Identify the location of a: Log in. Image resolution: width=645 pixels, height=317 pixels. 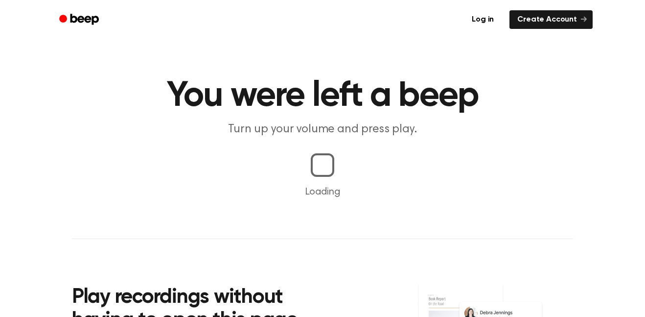
(483, 20).